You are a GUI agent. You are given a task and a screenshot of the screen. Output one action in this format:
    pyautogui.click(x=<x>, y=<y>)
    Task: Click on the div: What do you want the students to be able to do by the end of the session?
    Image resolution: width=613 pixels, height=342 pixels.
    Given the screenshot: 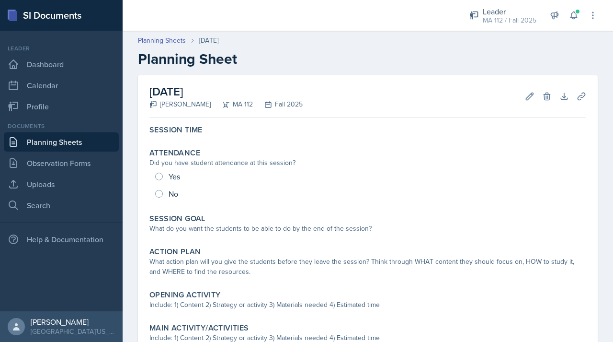 What is the action you would take?
    pyautogui.click(x=368, y=228)
    